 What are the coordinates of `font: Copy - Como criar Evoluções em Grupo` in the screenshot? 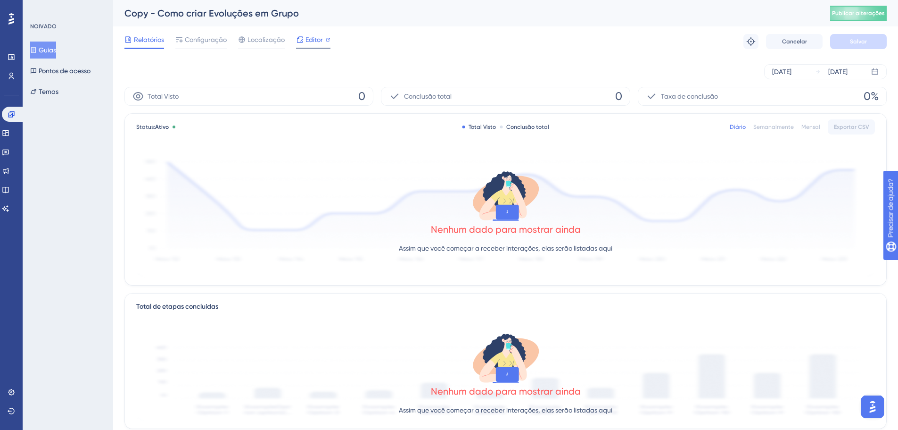 It's located at (212, 13).